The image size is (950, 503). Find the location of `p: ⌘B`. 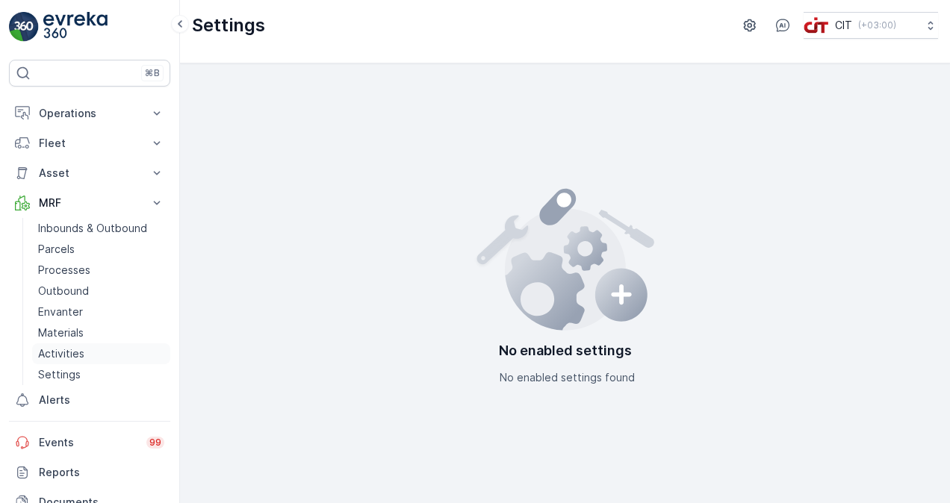

p: ⌘B is located at coordinates (152, 73).